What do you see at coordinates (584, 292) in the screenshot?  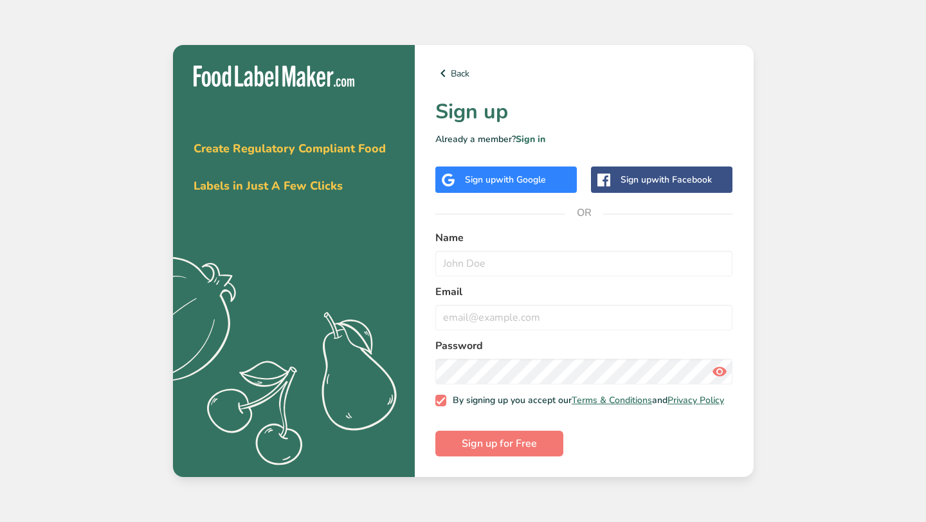 I see `label: Email` at bounding box center [584, 292].